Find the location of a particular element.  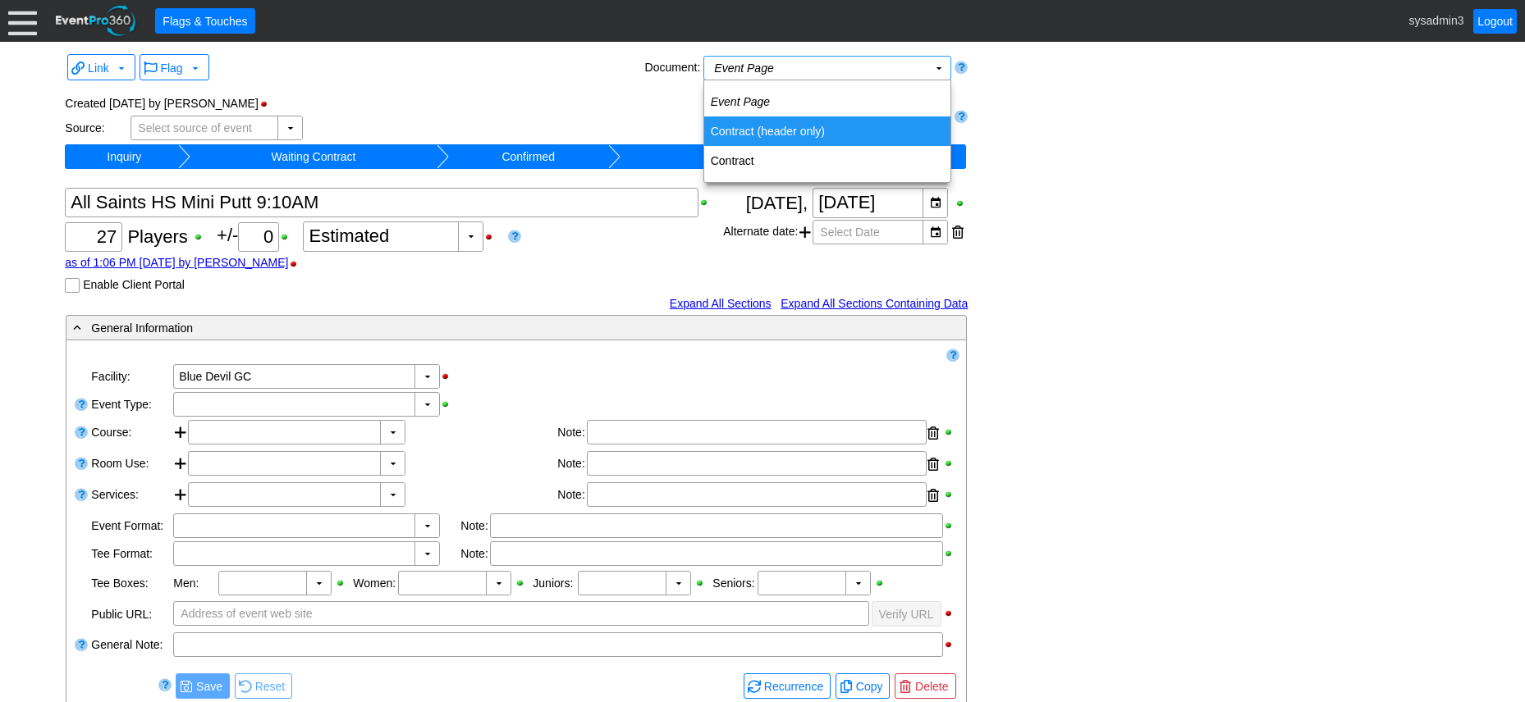

span: Add another alternate date is located at coordinates (805, 232).